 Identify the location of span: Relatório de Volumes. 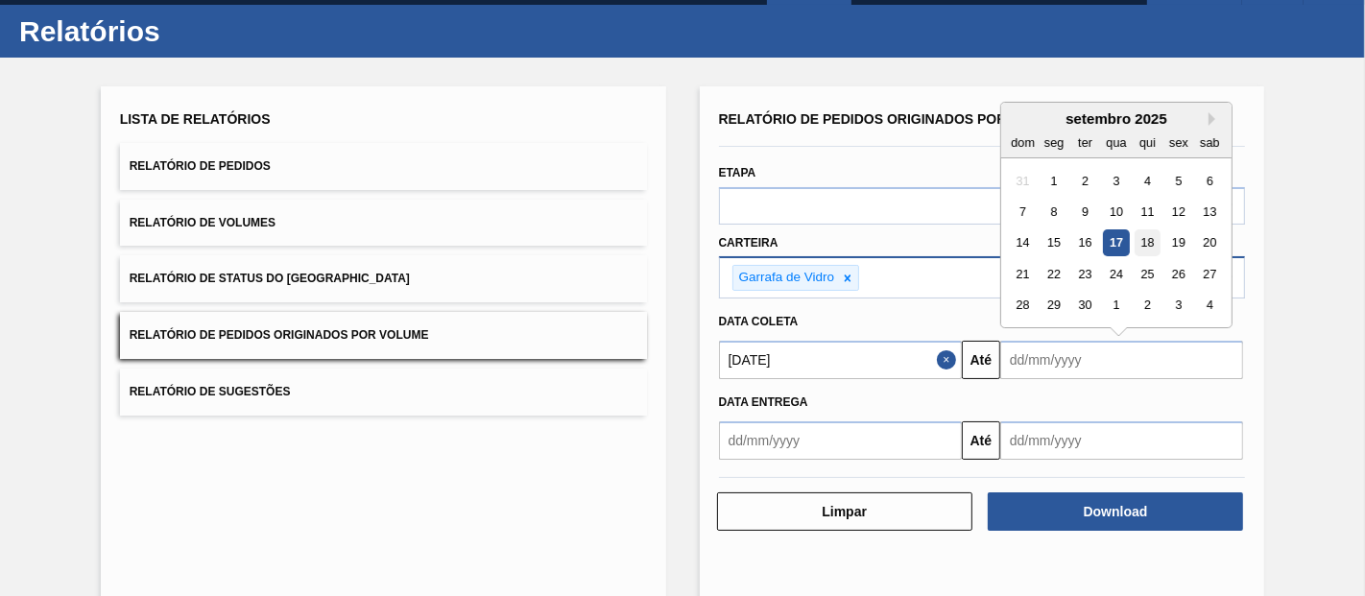
(202, 223).